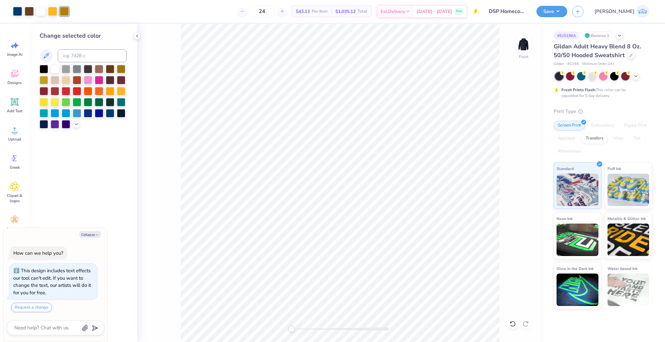  I want to click on span: Clipart & logos, so click(15, 198).